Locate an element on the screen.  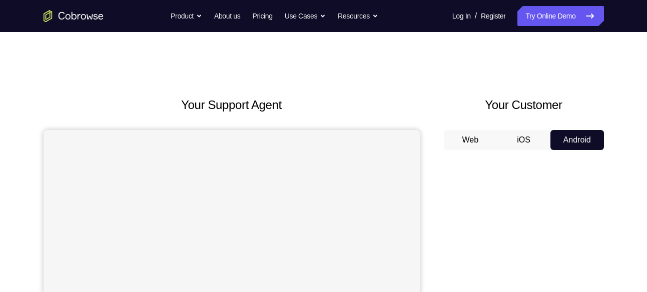
button: Product is located at coordinates (186, 16).